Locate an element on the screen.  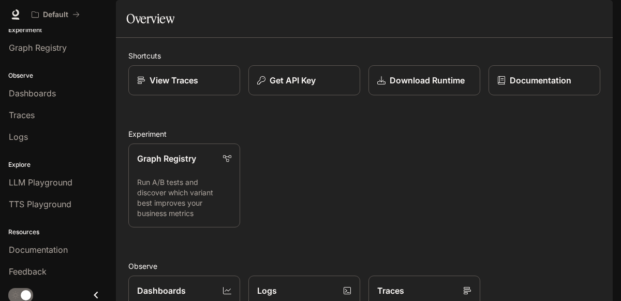
h1: Overview is located at coordinates (150, 19).